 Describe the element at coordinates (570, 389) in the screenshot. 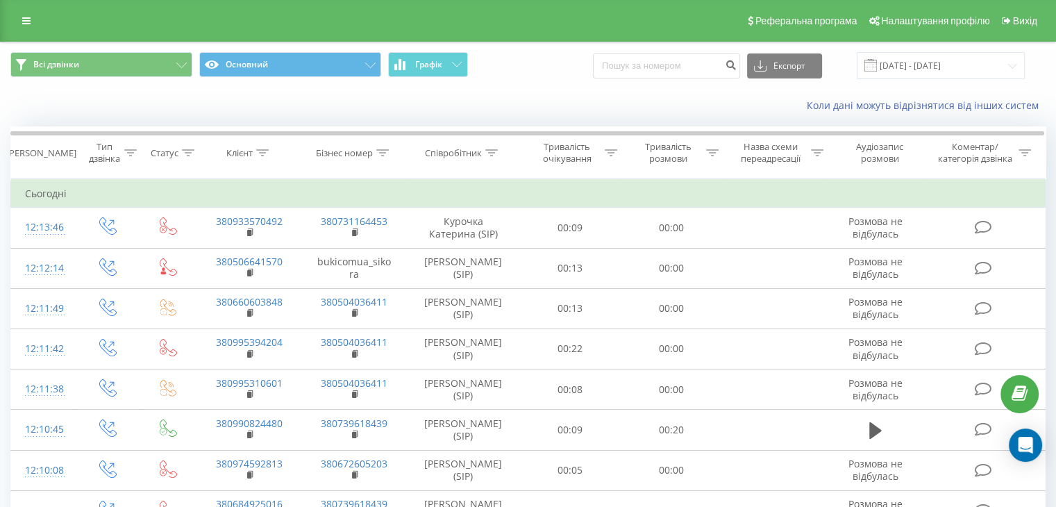

I see `td: 00:08` at that location.